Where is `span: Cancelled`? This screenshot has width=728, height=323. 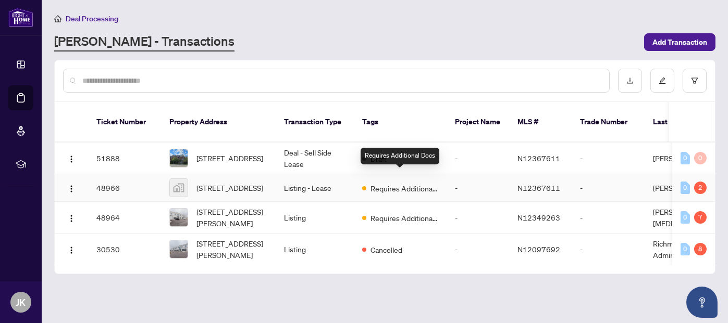
span: Cancelled is located at coordinates (386, 250).